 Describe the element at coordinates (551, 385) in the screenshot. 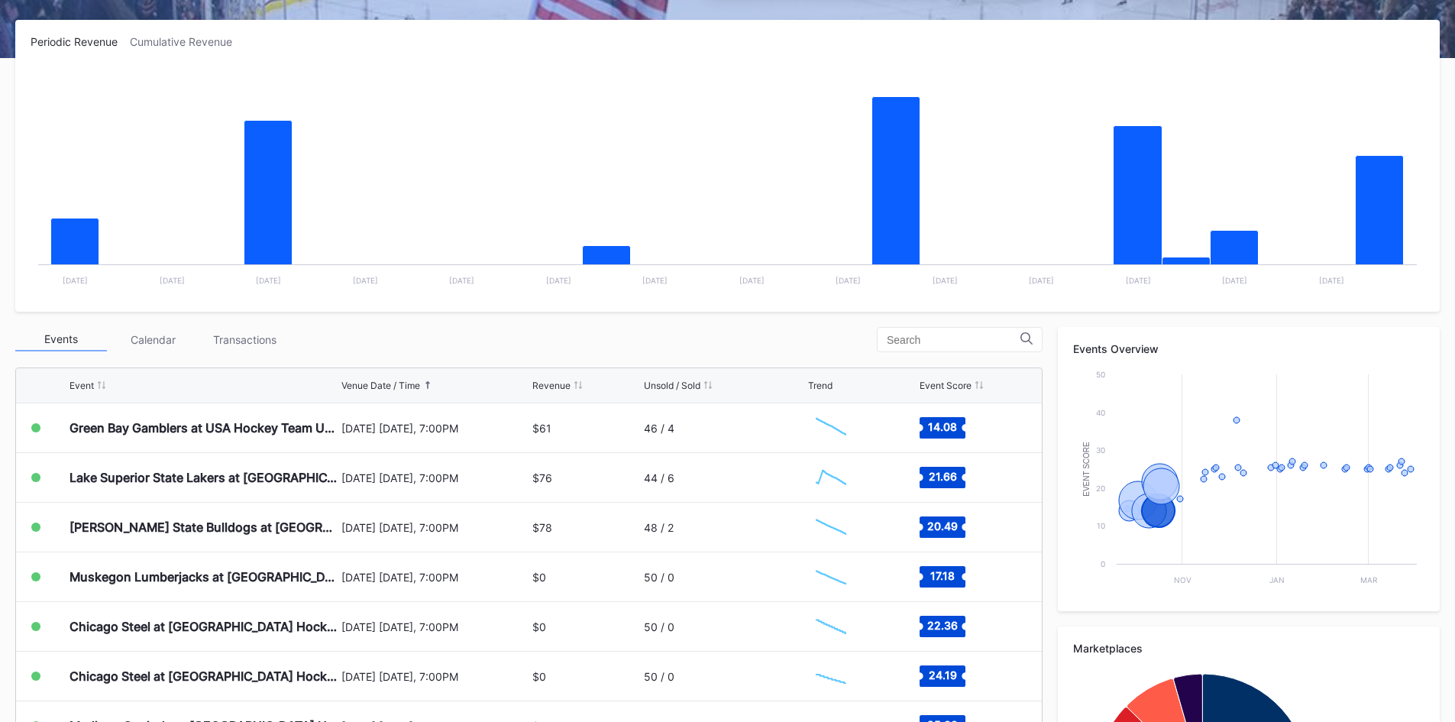

I see `div: Revenue` at that location.